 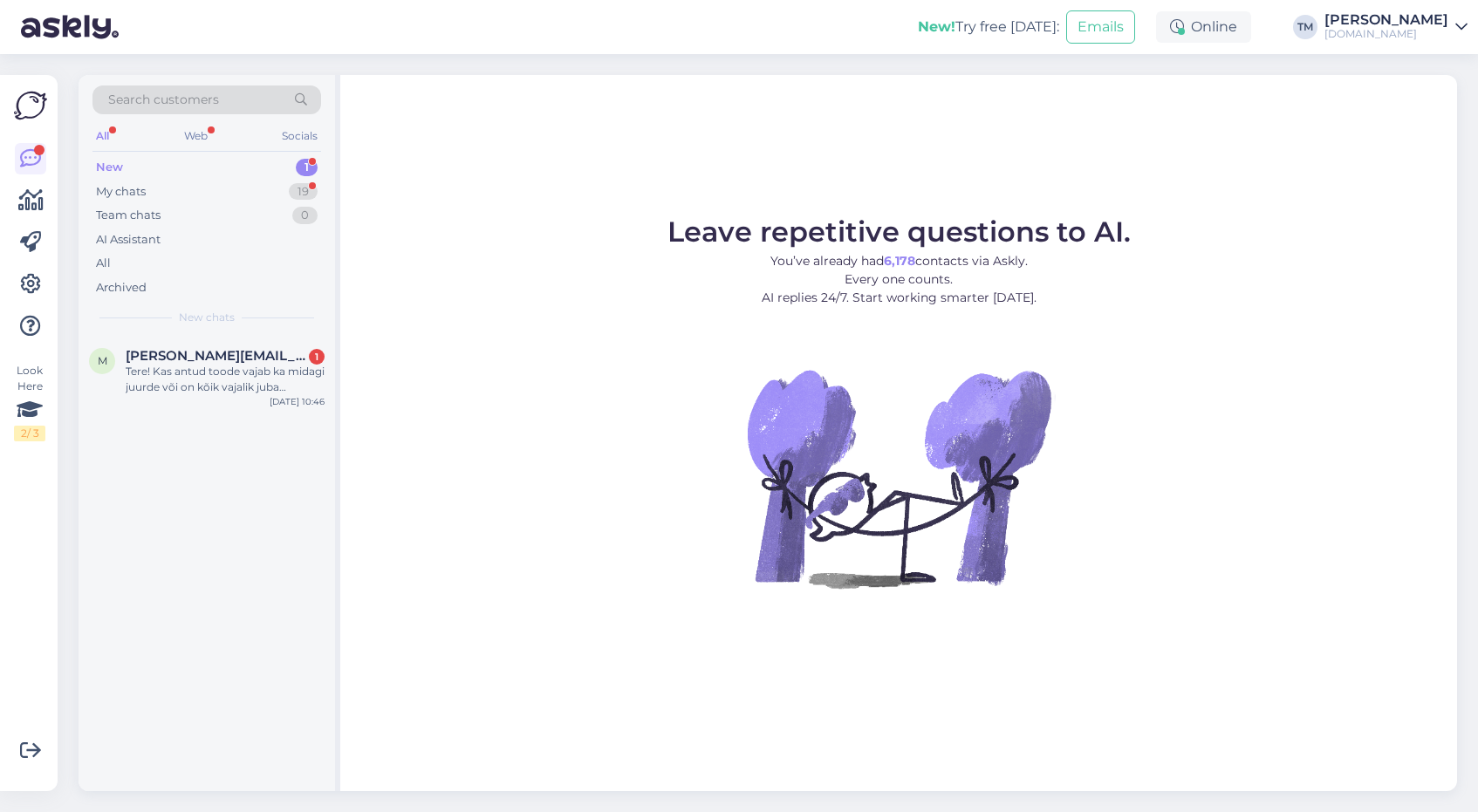 I want to click on div: TM, so click(x=1305, y=27).